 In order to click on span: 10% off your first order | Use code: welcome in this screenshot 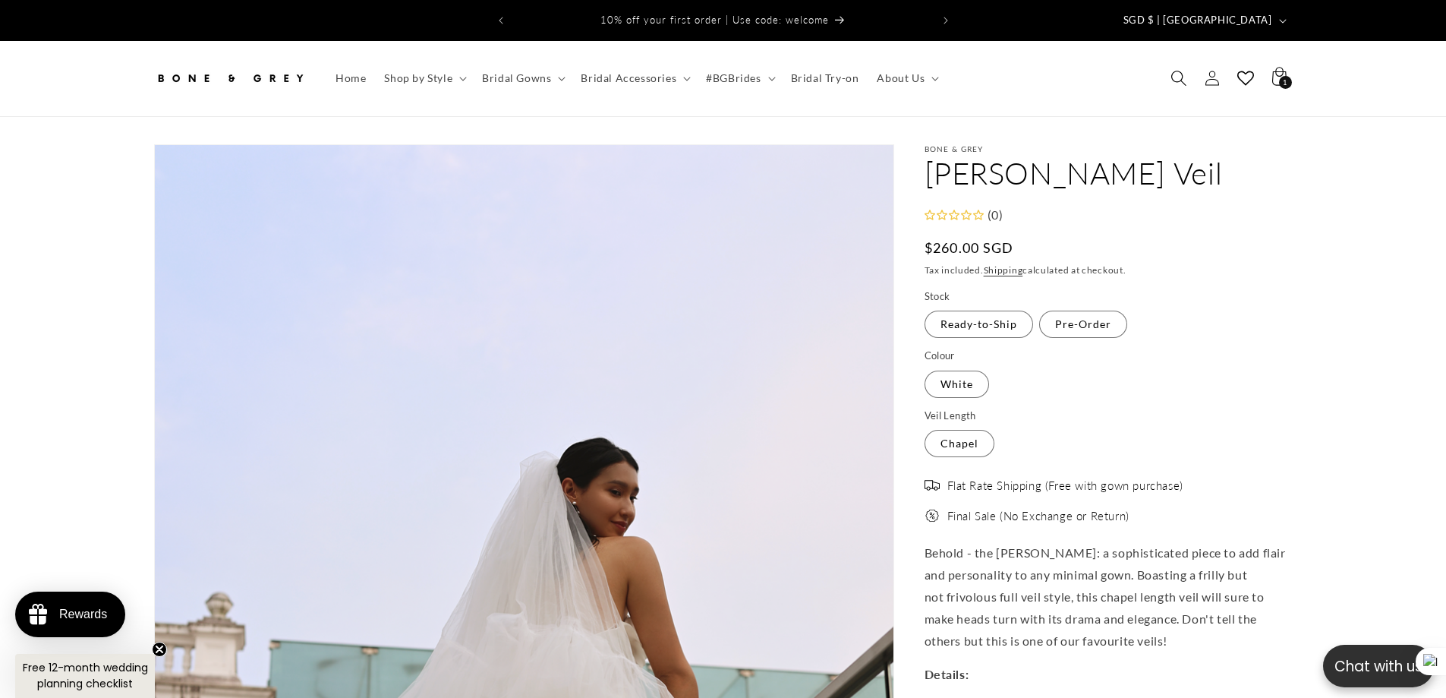, I will do `click(714, 20)`.